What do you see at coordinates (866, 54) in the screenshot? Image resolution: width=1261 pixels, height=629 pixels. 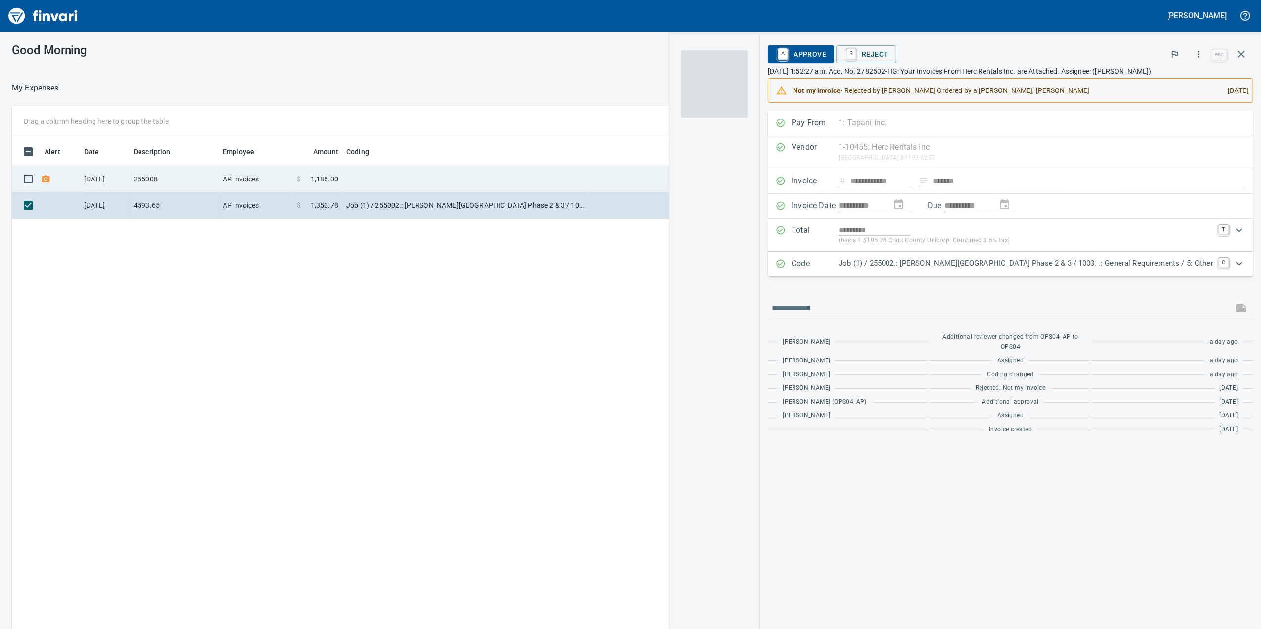 I see `span: Reject` at bounding box center [866, 54].